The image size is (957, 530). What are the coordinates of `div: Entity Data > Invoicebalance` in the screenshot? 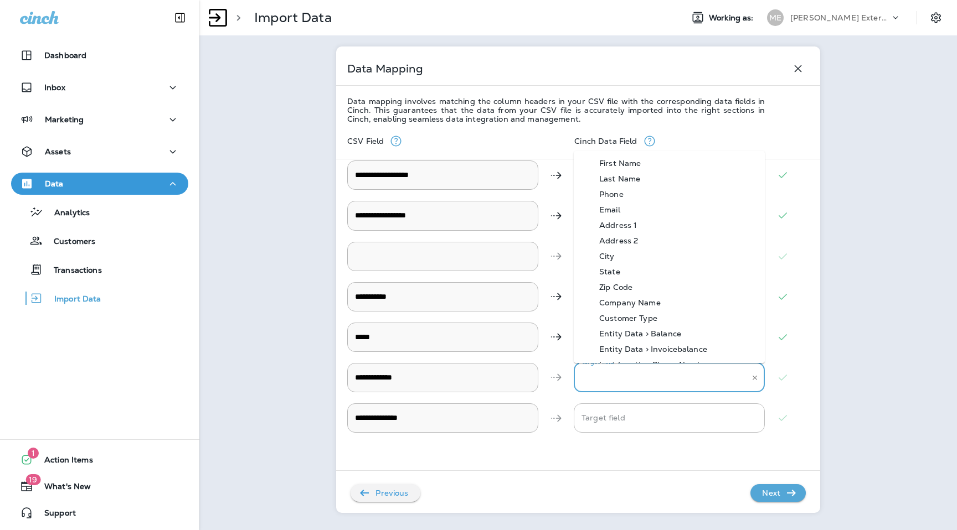 It's located at (653, 349).